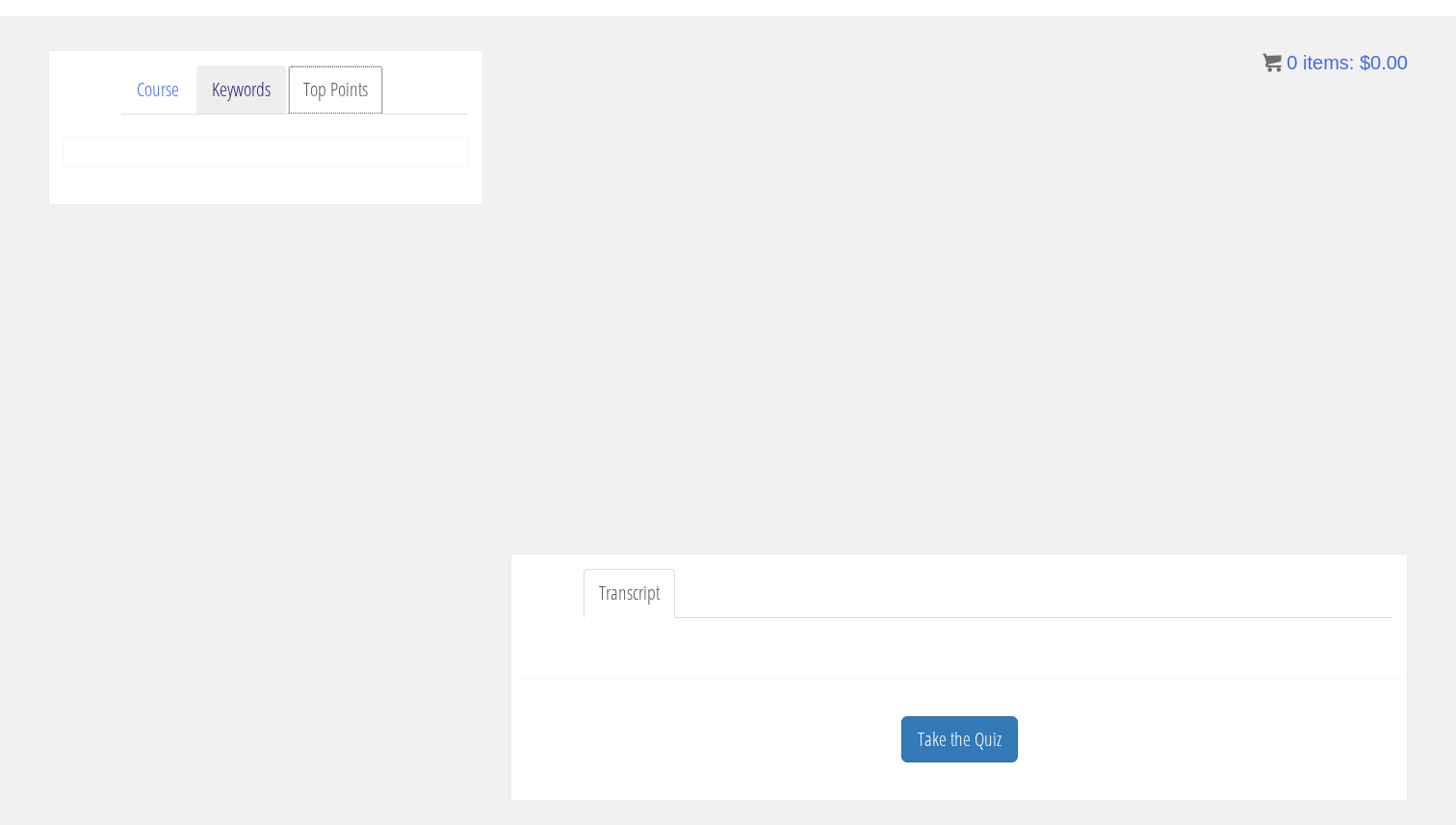  Describe the element at coordinates (1272, 63) in the screenshot. I see `img: icon11.png` at that location.